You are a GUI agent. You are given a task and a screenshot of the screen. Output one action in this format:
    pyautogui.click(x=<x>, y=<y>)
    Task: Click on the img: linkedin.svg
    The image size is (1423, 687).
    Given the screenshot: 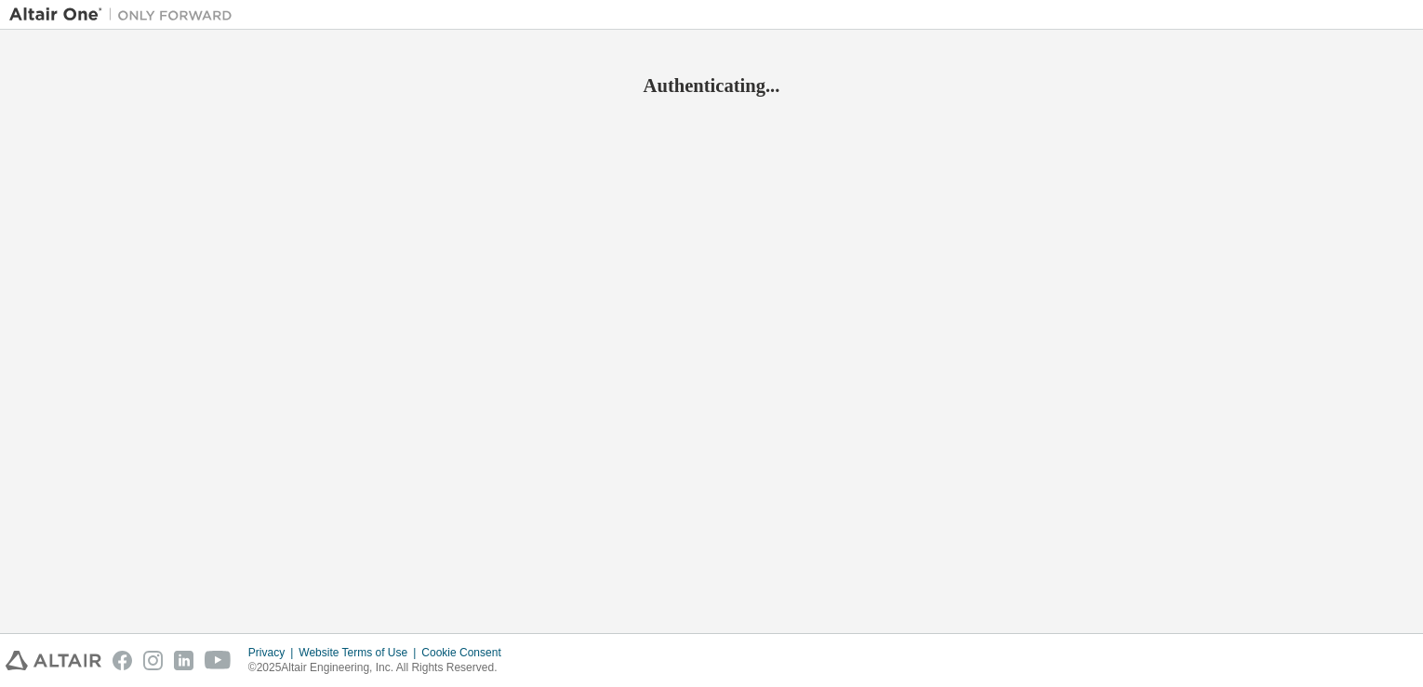 What is the action you would take?
    pyautogui.click(x=183, y=660)
    